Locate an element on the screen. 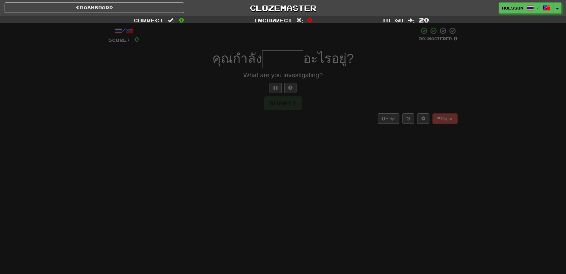  span: 20 is located at coordinates (424, 20).